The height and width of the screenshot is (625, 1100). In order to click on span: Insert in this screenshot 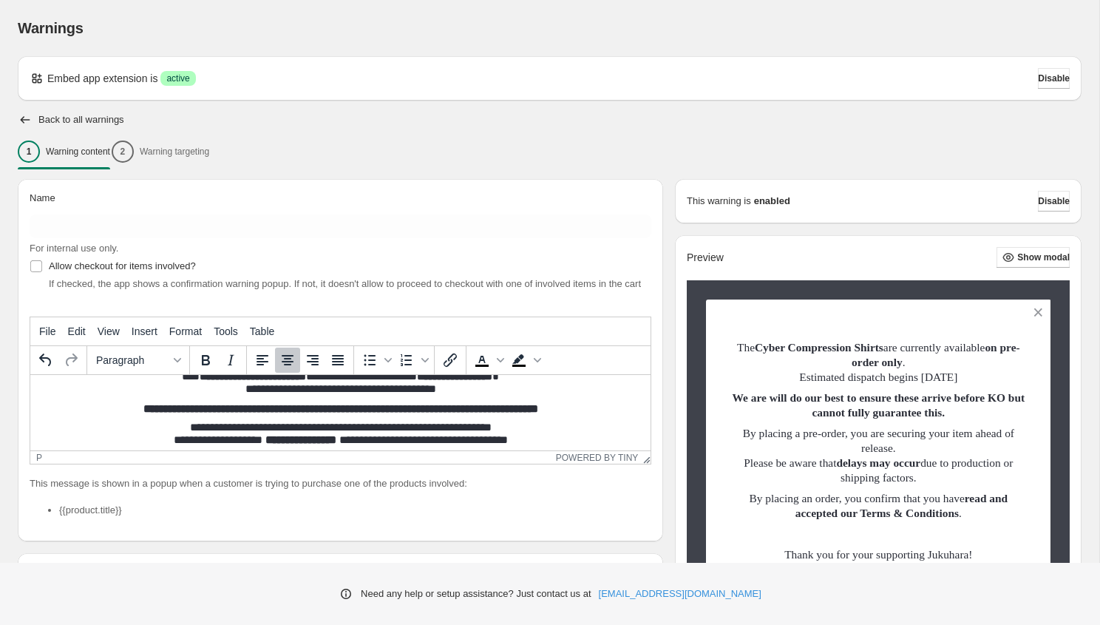, I will do `click(144, 331)`.